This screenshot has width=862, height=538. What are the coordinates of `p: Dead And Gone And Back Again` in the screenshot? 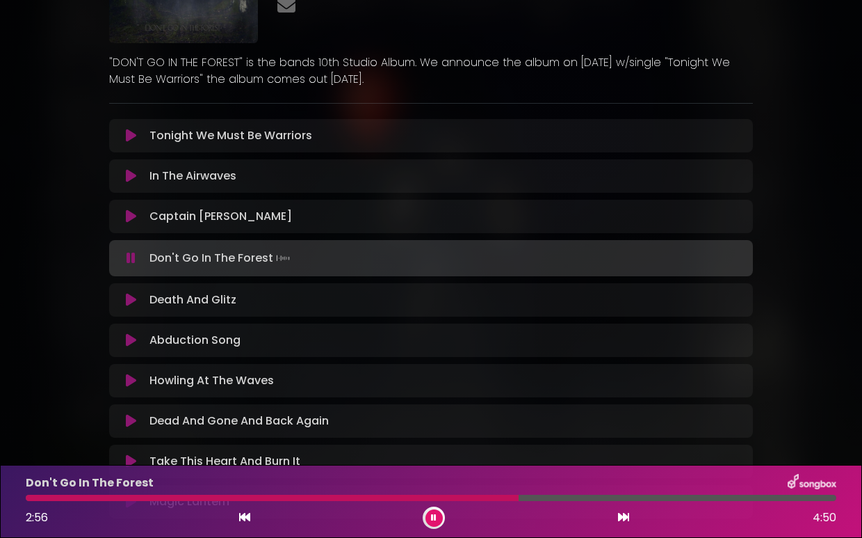 It's located at (239, 421).